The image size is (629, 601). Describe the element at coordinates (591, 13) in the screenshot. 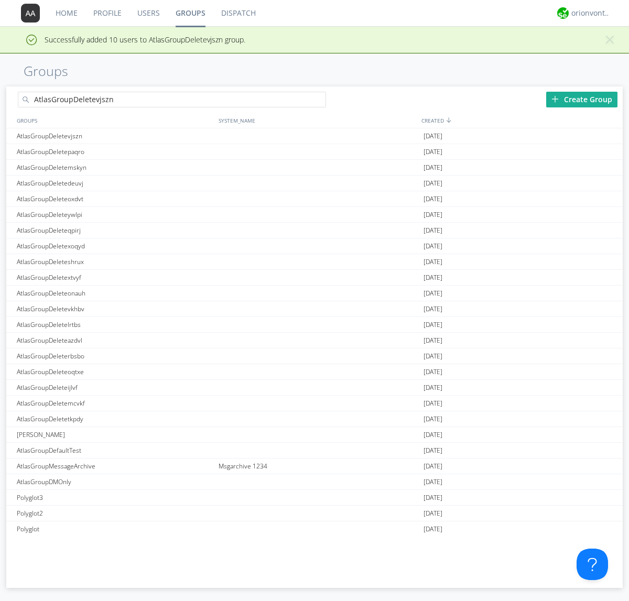

I see `div: orionvontas+atlas+automation+org2` at that location.